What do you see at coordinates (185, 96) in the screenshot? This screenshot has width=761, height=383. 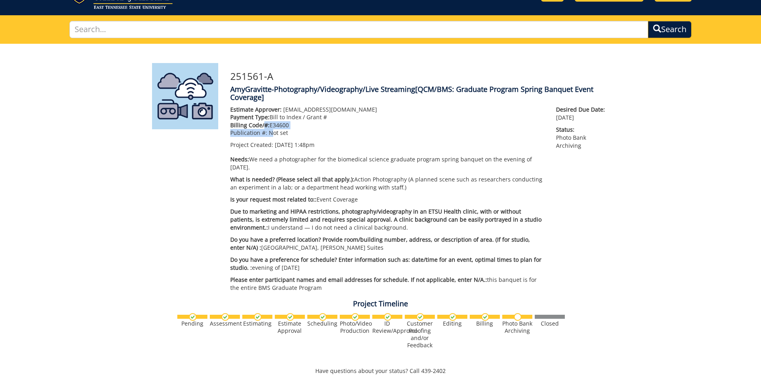 I see `img: Product featured image` at bounding box center [185, 96].